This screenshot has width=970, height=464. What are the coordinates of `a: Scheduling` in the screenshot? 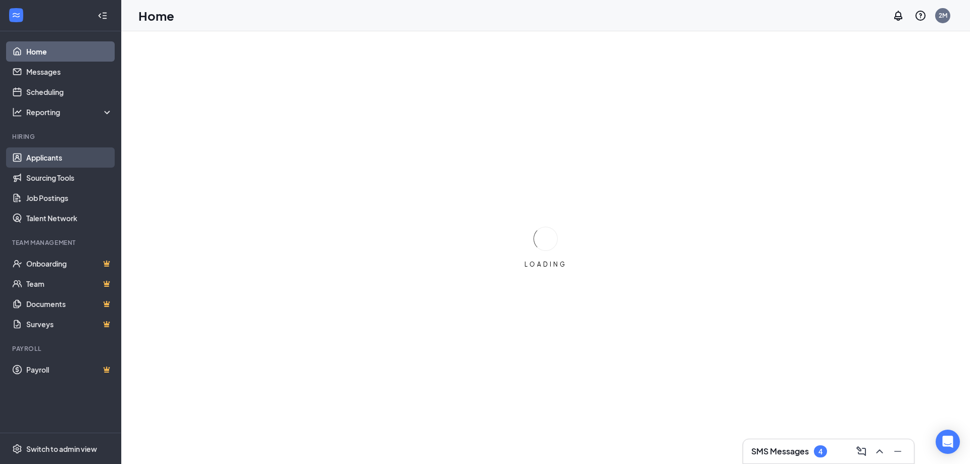 It's located at (69, 92).